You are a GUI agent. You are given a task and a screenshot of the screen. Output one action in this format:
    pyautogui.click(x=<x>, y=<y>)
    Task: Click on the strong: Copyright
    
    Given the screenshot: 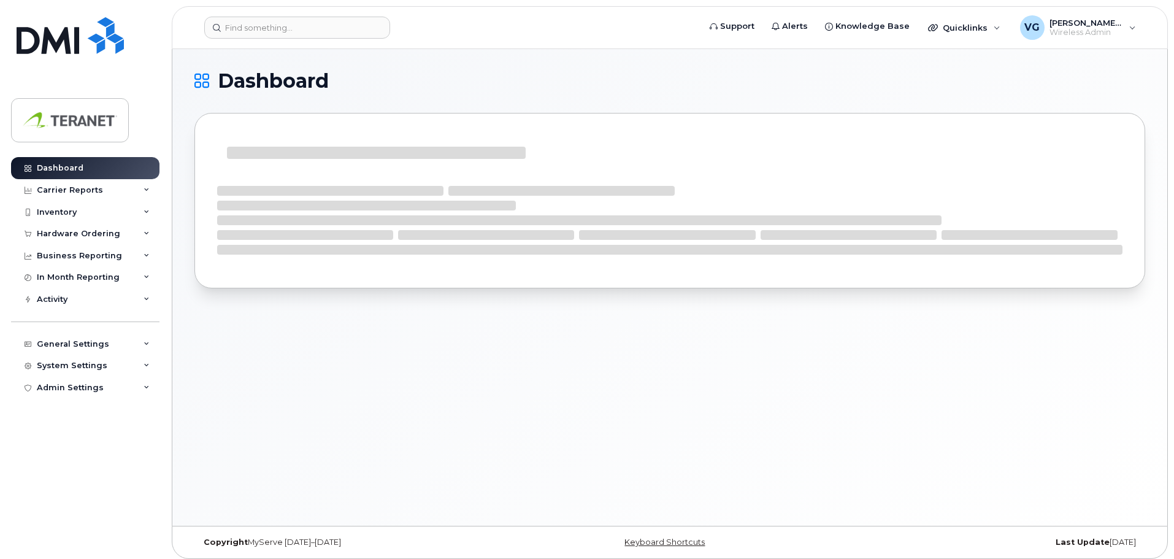 What is the action you would take?
    pyautogui.click(x=226, y=542)
    